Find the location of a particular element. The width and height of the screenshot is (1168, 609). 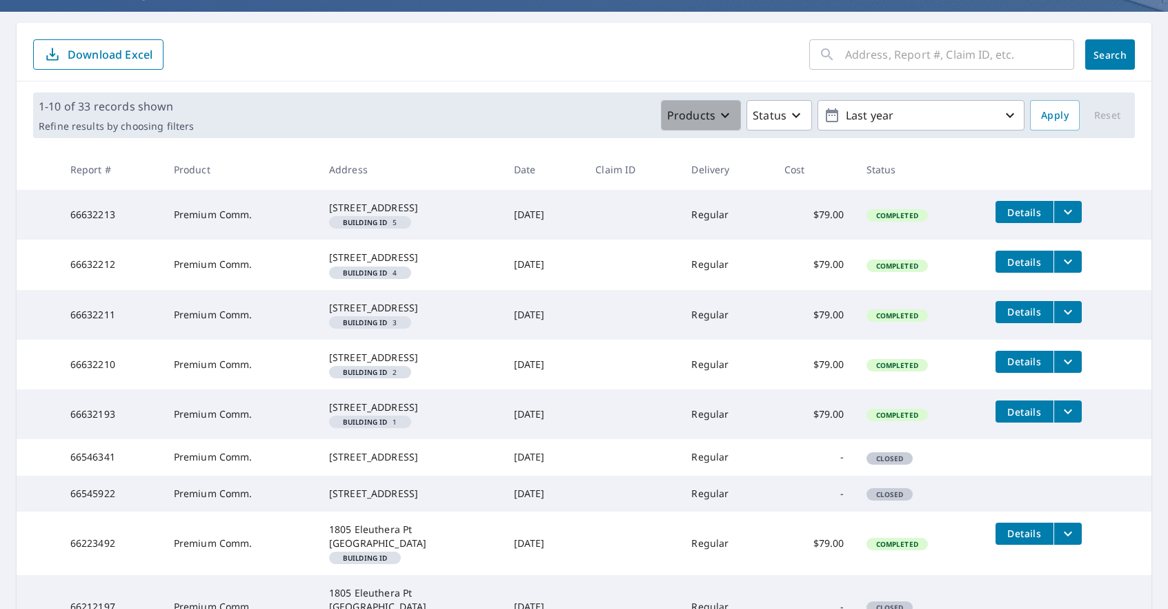

p: 1-10 of 33 records shown is located at coordinates (116, 106).